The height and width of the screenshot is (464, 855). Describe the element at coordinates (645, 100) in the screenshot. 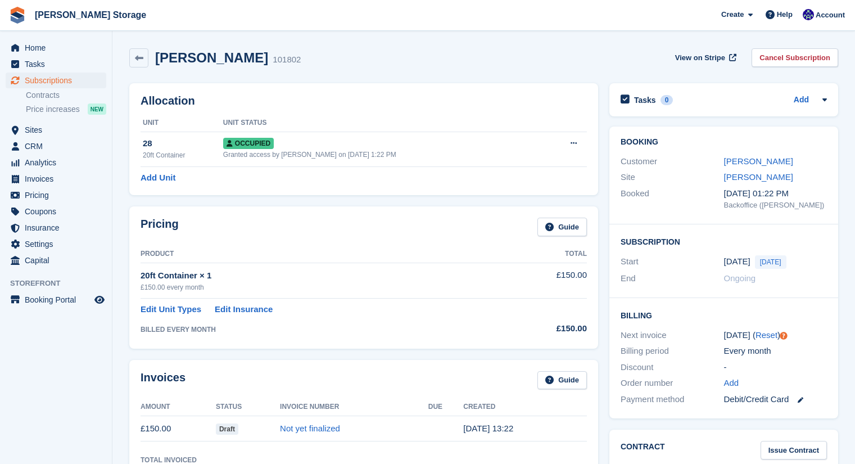

I see `h2: Tasks` at that location.